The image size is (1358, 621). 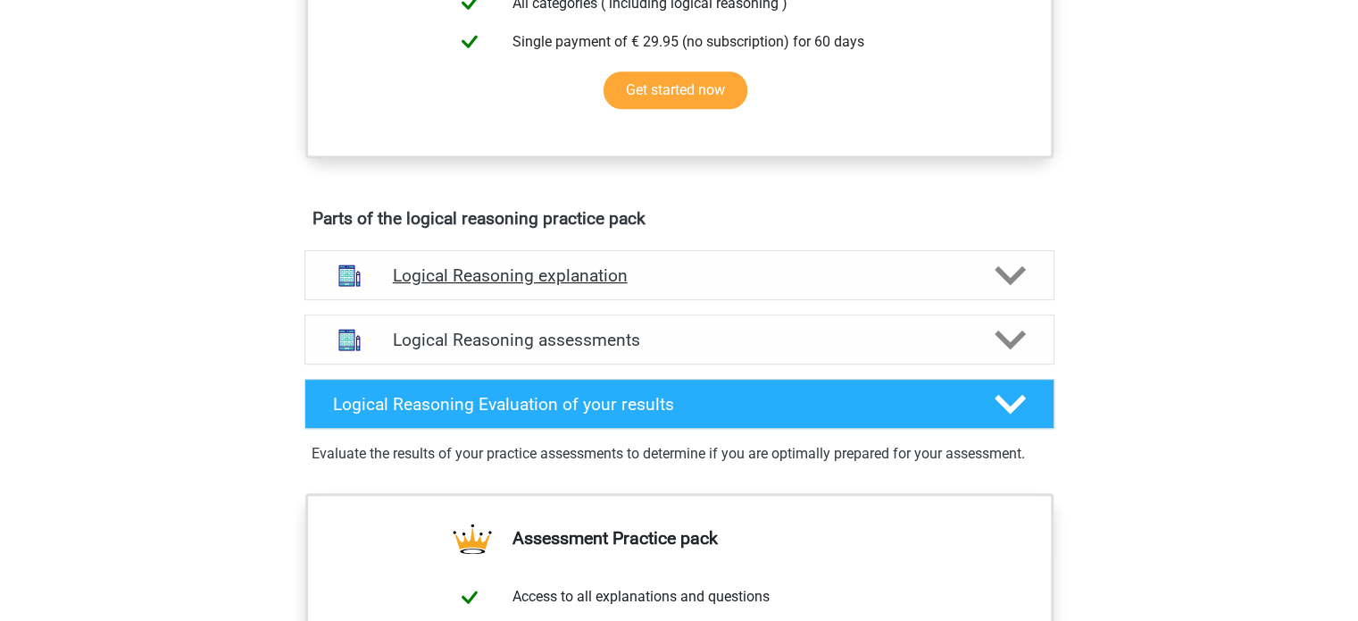 What do you see at coordinates (349, 275) in the screenshot?
I see `img: logical reasoning explanations` at bounding box center [349, 275].